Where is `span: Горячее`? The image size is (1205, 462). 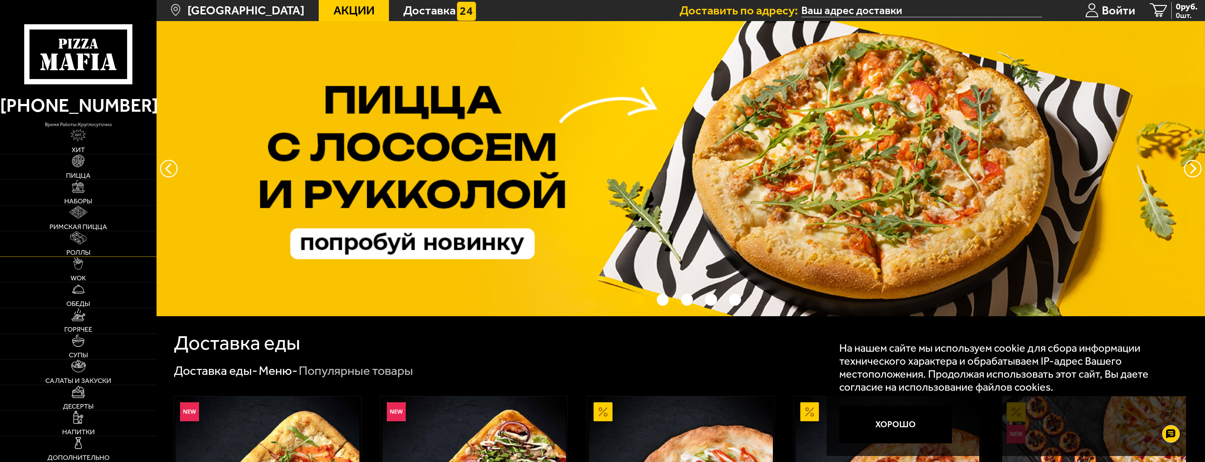 span: Горячее is located at coordinates (78, 329).